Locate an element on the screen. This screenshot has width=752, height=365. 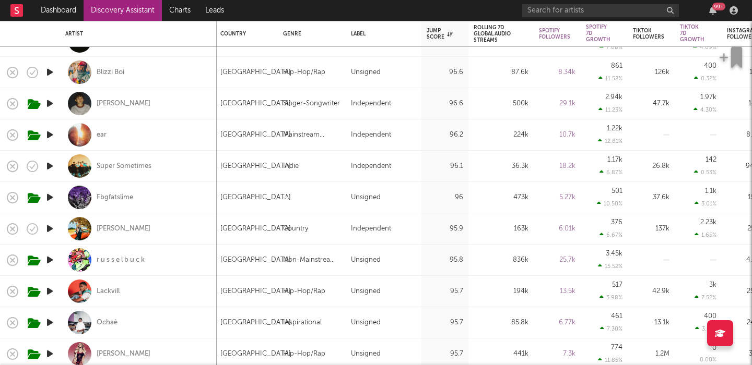
div: Ochaè is located at coordinates (107, 323).